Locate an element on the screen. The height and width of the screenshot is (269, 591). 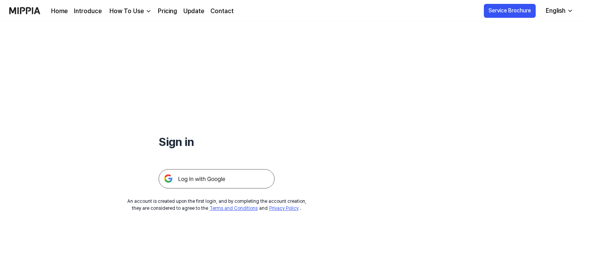
a: Introduce is located at coordinates (88, 11).